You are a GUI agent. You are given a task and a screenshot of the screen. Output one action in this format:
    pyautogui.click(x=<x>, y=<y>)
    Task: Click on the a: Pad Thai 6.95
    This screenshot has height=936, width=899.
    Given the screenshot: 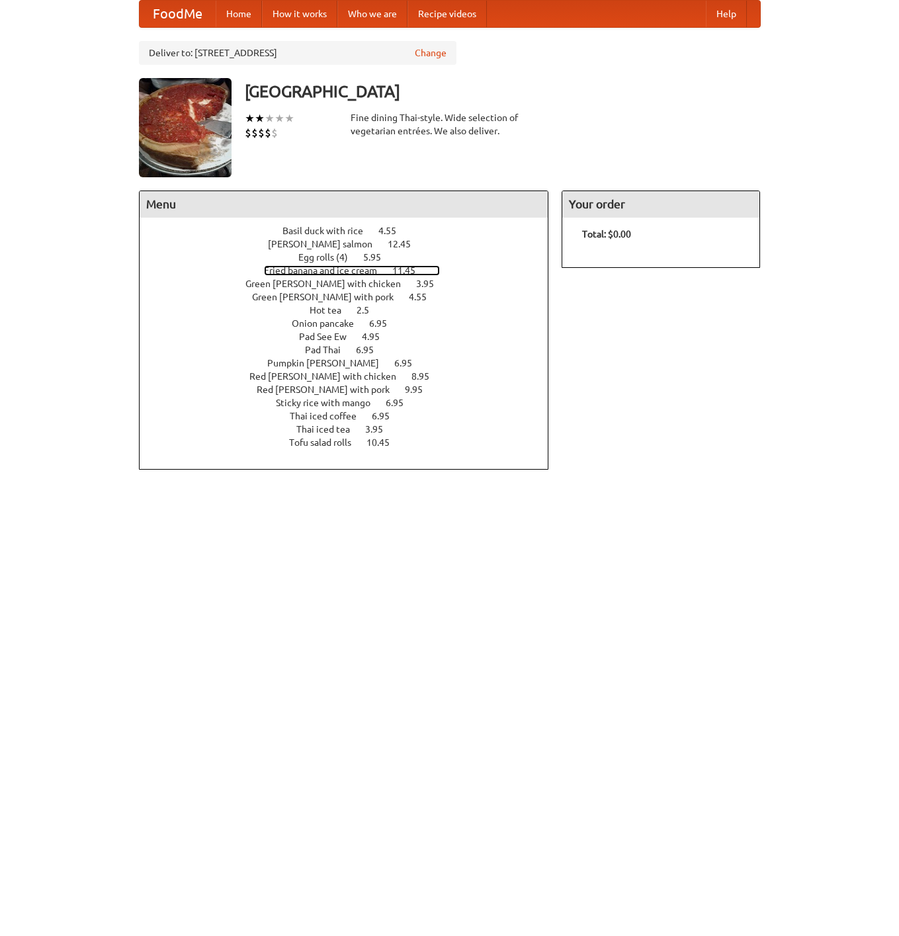 What is the action you would take?
    pyautogui.click(x=351, y=350)
    